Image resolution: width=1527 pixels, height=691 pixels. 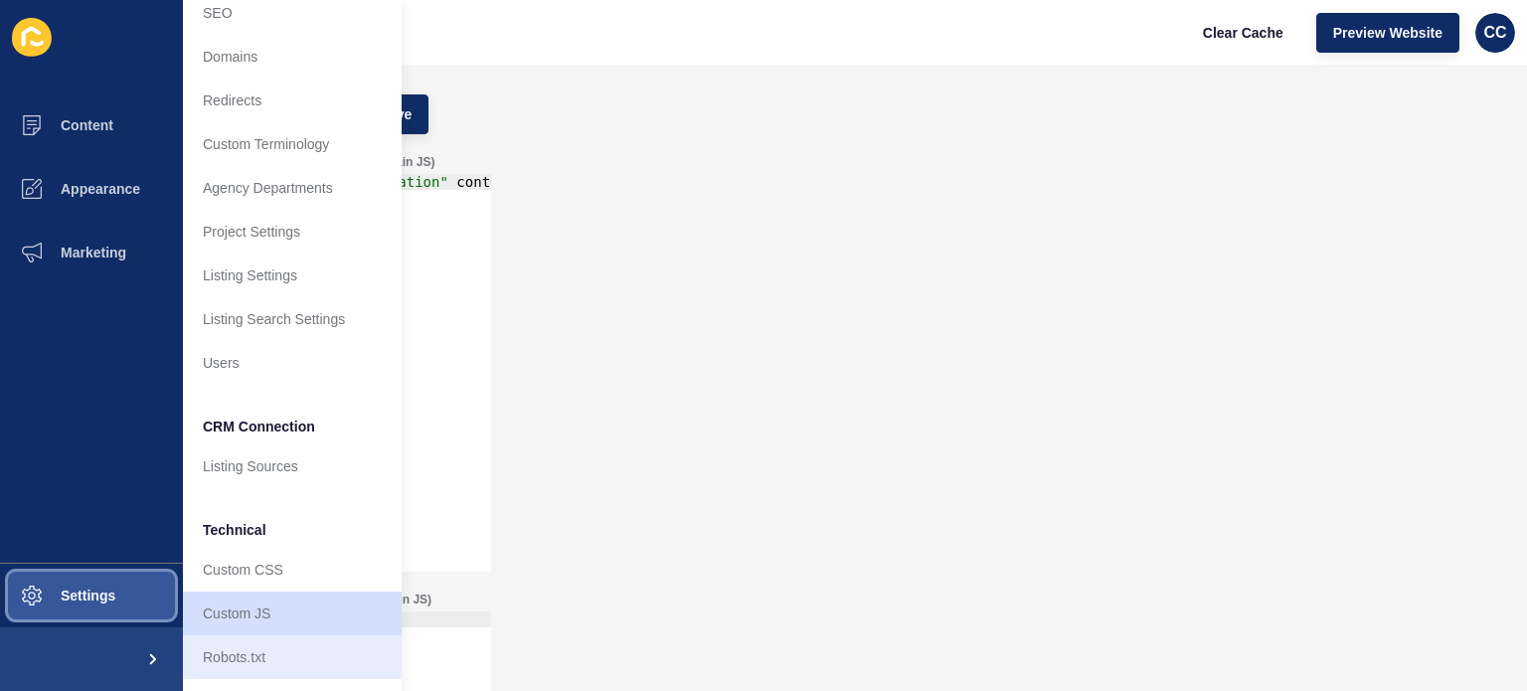 What do you see at coordinates (292, 657) in the screenshot?
I see `a: Robots.txt` at bounding box center [292, 657].